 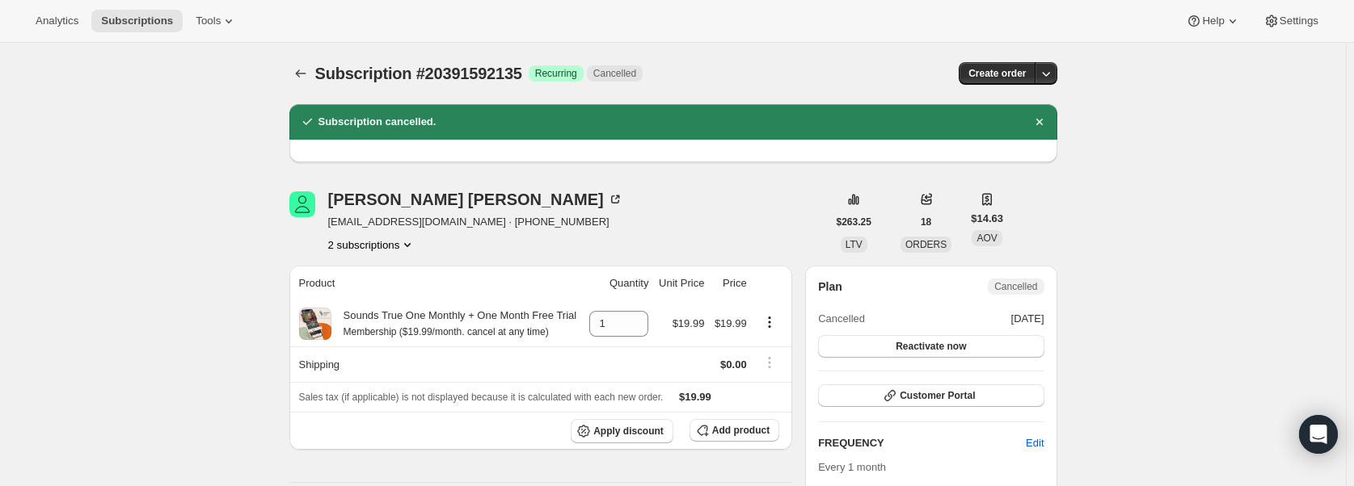 I want to click on th: Quantity, so click(x=619, y=284).